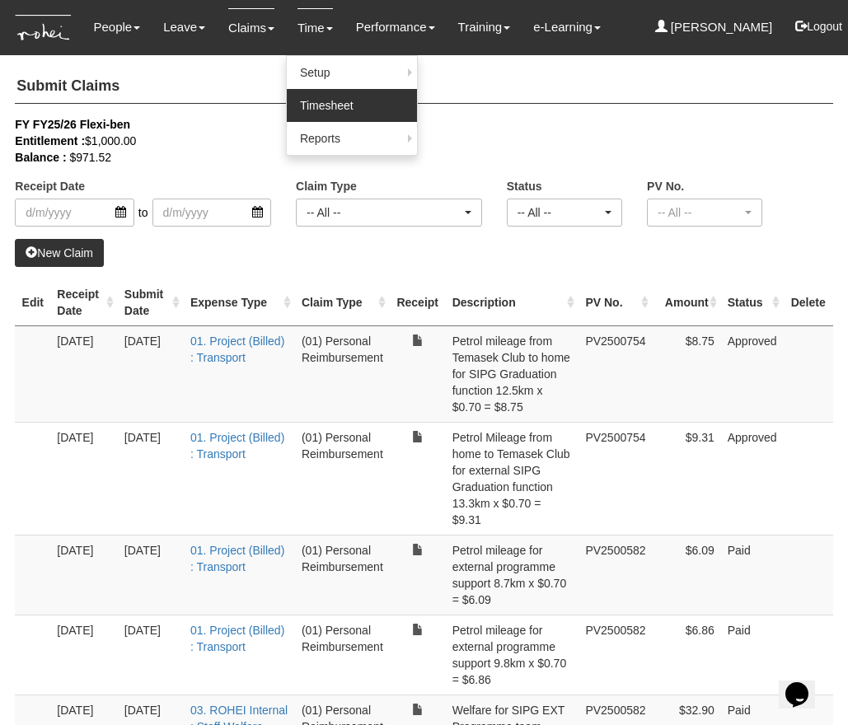 This screenshot has height=725, width=848. What do you see at coordinates (753, 303) in the screenshot?
I see `th: Status : activate to sort column ascending` at bounding box center [753, 303].